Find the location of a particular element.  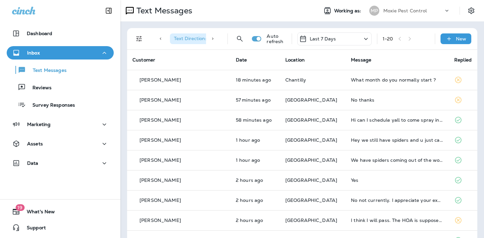

button: Filters is located at coordinates (139, 39).